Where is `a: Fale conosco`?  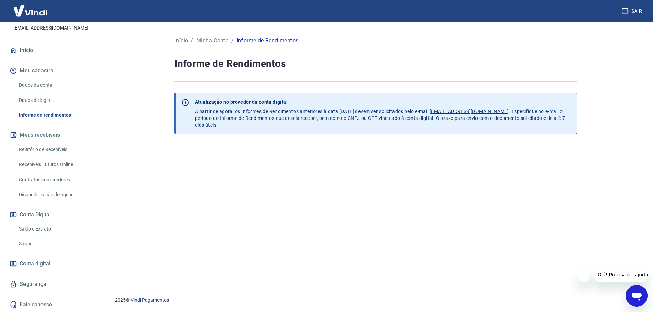
a: Fale conosco is located at coordinates (51, 305).